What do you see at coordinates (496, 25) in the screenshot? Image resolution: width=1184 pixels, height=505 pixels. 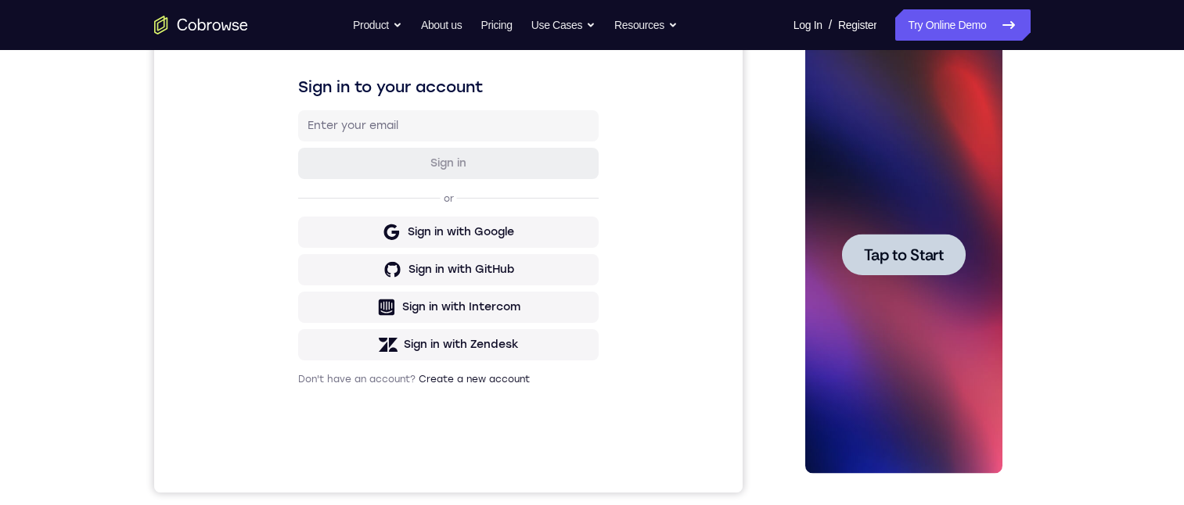 I see `a: Pricing` at bounding box center [496, 25].